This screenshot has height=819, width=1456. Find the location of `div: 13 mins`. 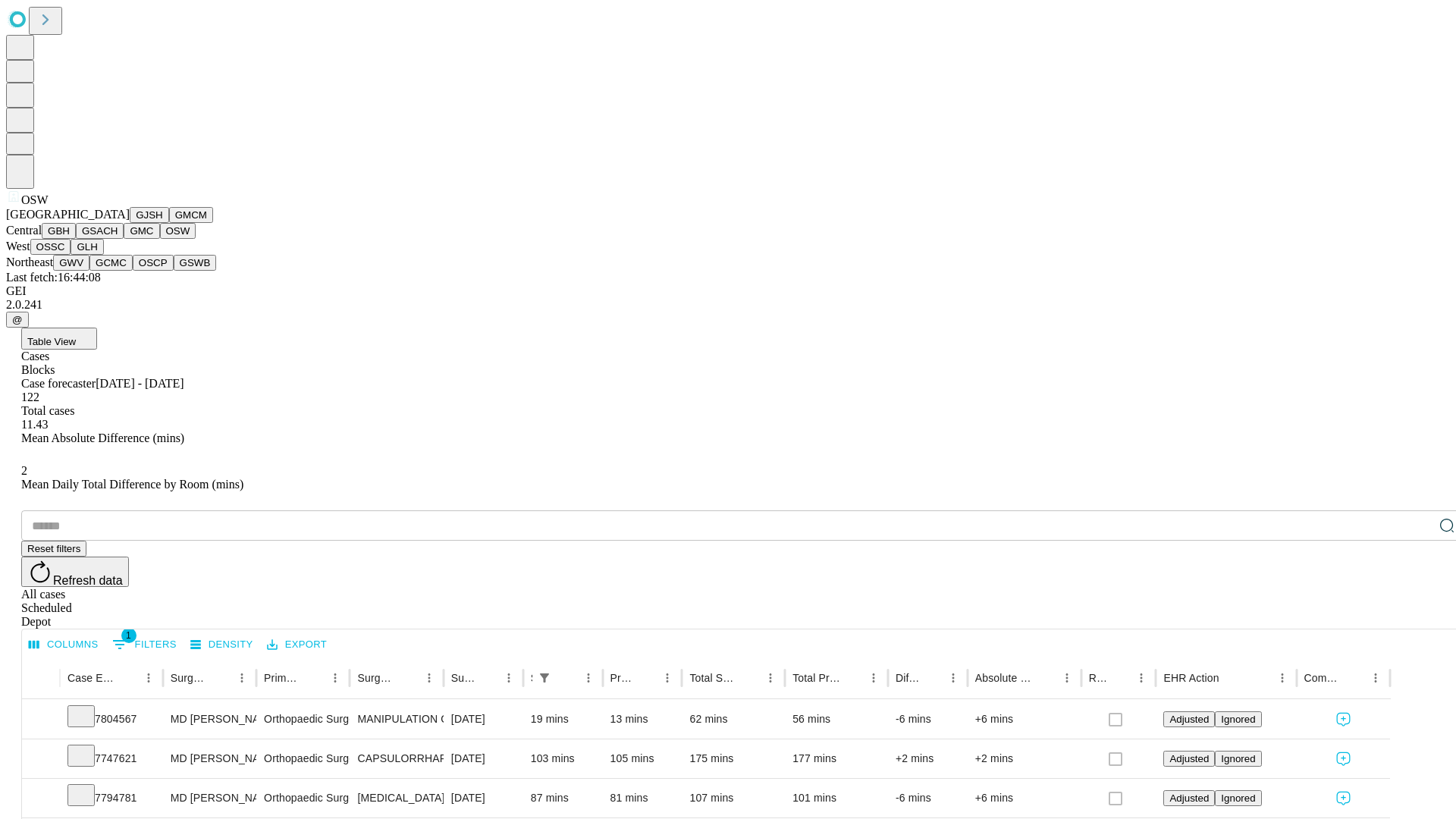

div: 13 mins is located at coordinates (642, 719).